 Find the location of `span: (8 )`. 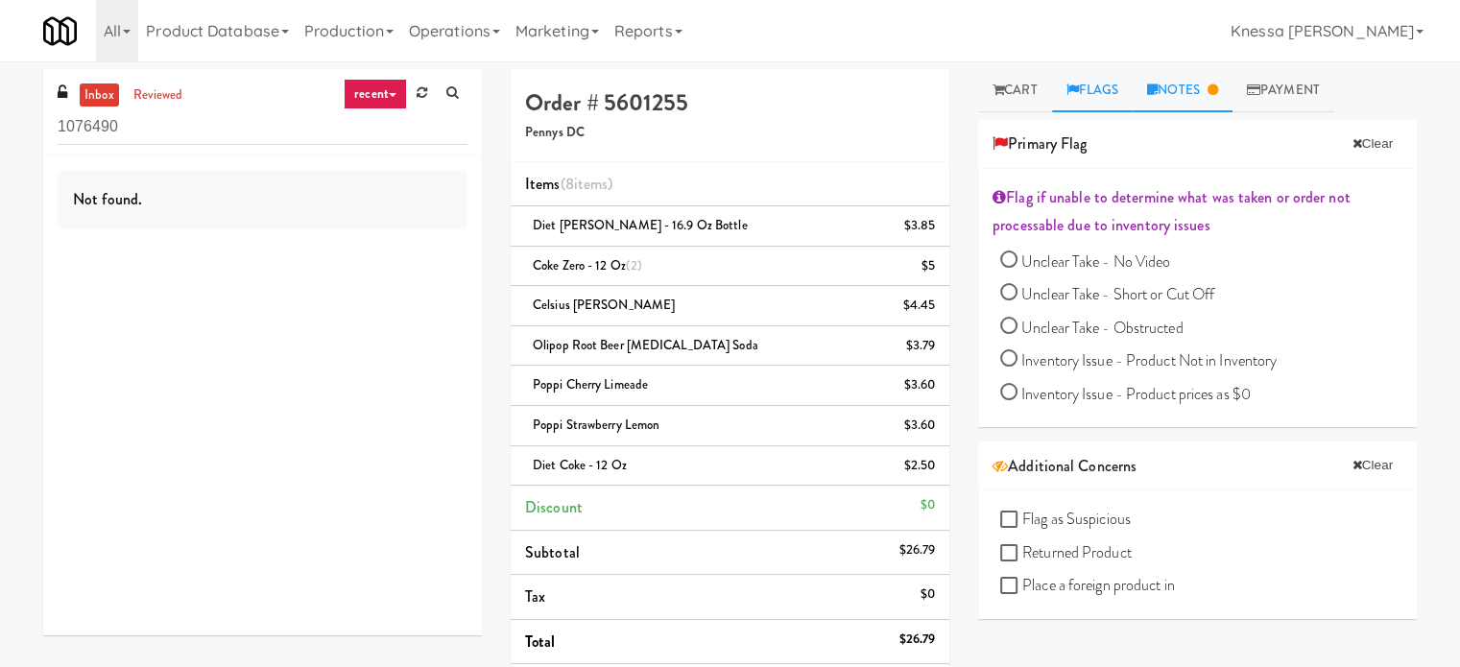

span: (8 ) is located at coordinates (587, 183).